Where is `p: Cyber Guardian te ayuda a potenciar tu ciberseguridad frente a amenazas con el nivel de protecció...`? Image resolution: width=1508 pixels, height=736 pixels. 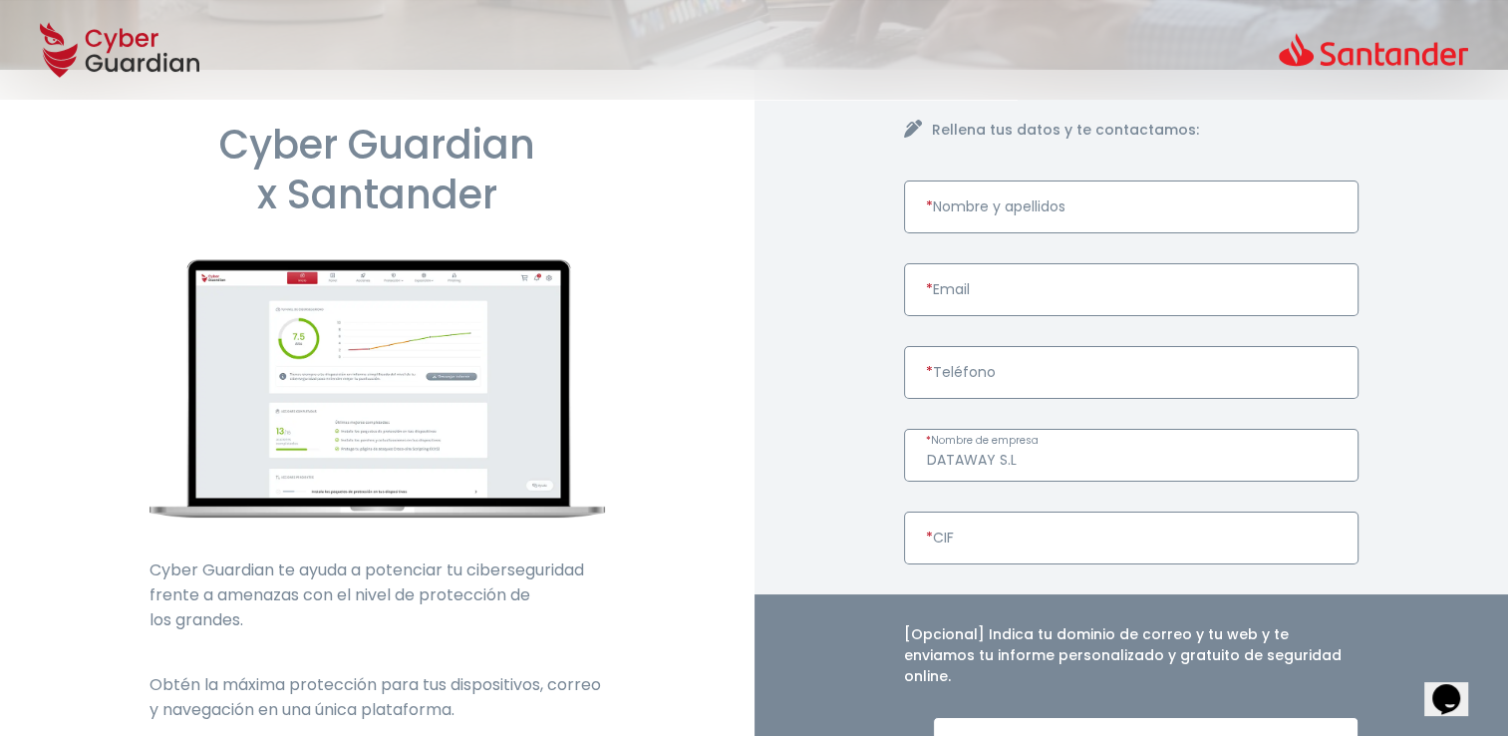
p: Cyber Guardian te ayuda a potenciar tu ciberseguridad frente a amenazas con el nivel de protecció... is located at coordinates (377, 594).